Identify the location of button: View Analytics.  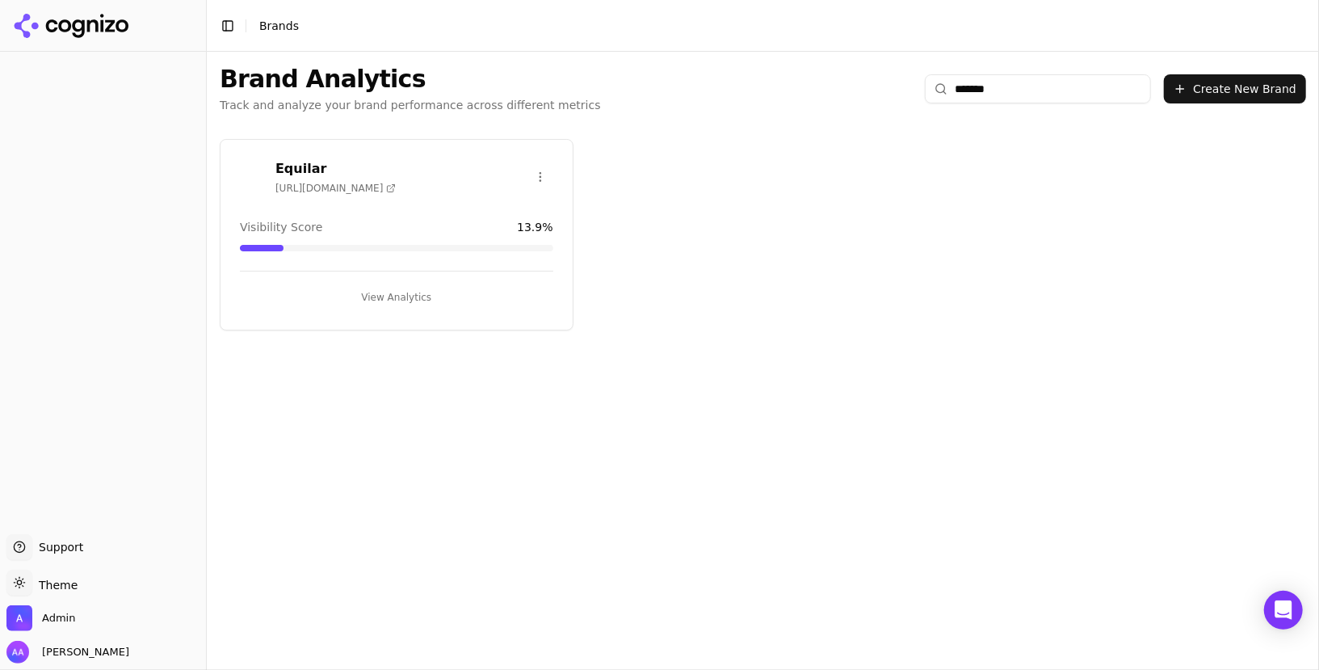
(397, 297).